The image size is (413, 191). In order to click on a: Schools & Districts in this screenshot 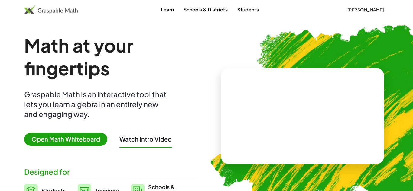, I will do `click(206, 9)`.